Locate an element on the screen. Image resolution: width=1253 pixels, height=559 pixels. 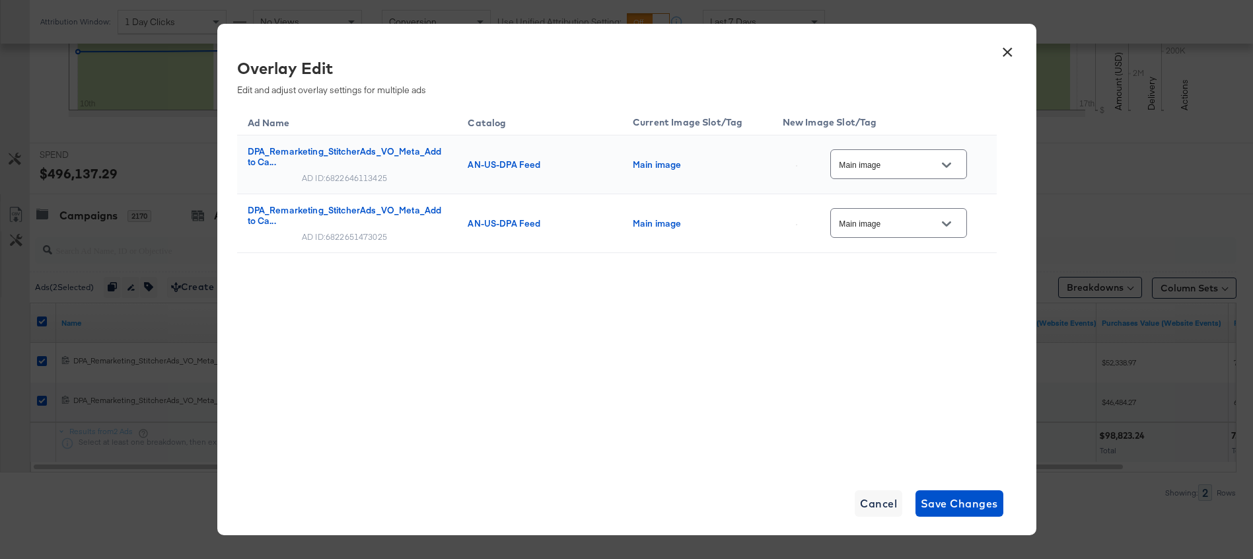
span: Cancel is located at coordinates (879, 503).